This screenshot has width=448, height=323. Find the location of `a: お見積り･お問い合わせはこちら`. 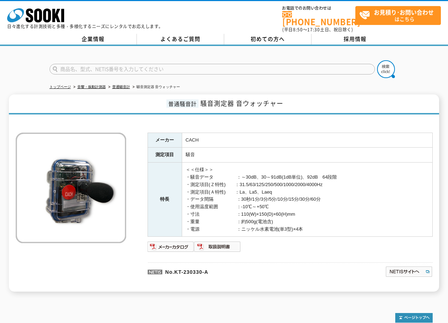

a: お見積り･お問い合わせはこちら is located at coordinates (398, 15).